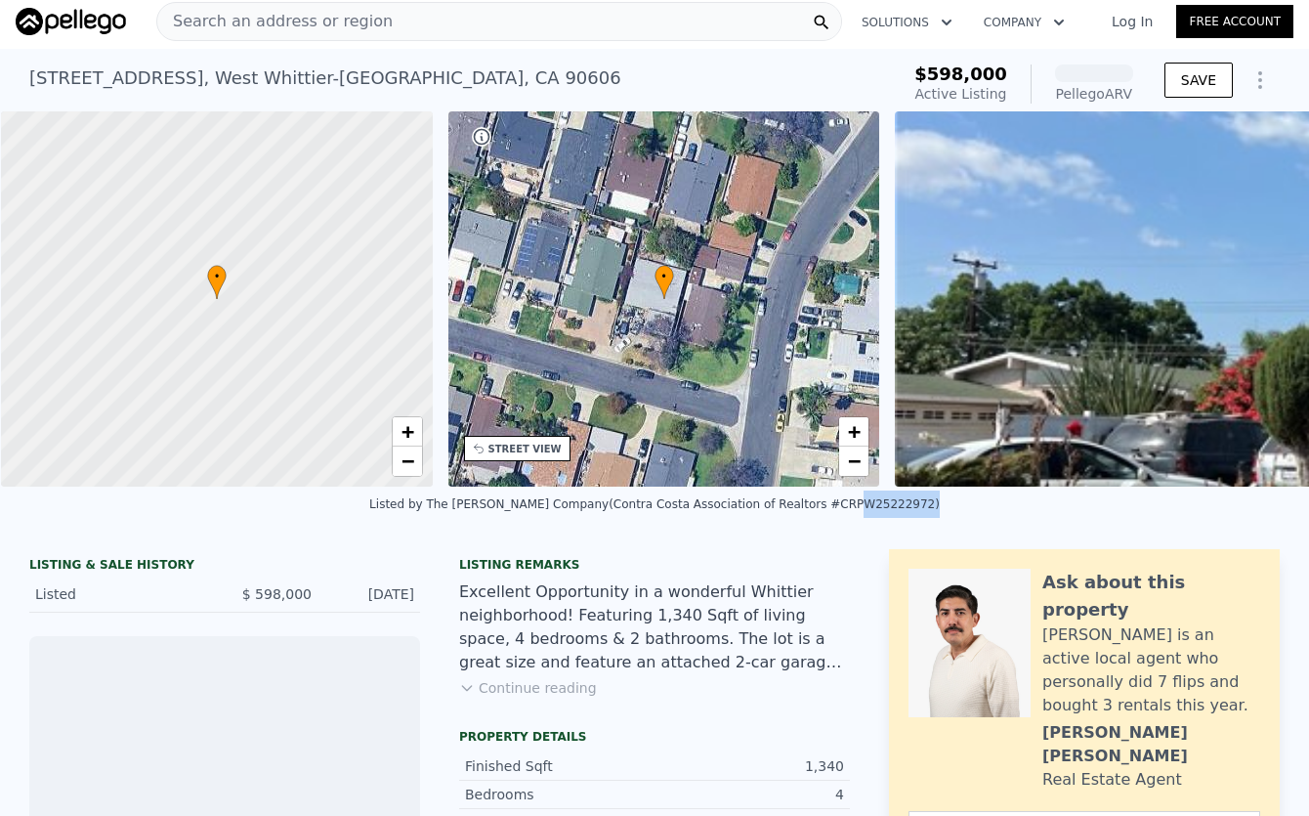  Describe the element at coordinates (1260, 80) in the screenshot. I see `button: Show Options` at that location.